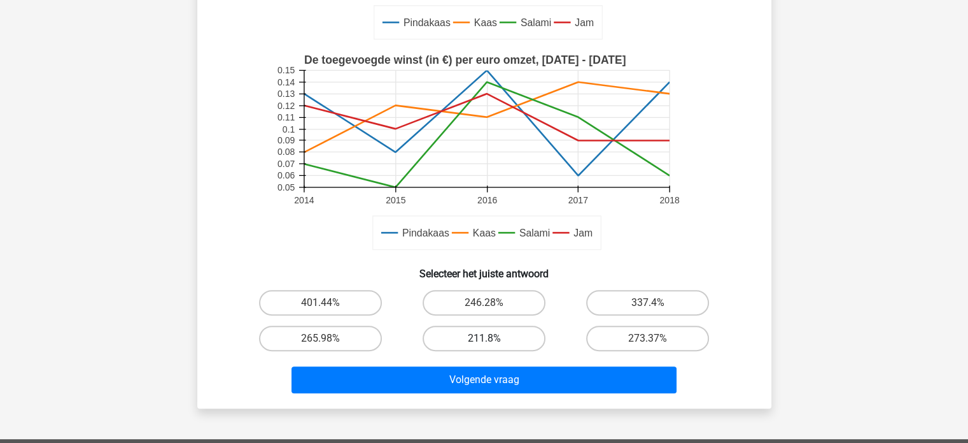 The image size is (968, 443). I want to click on label: 246.28%, so click(484, 302).